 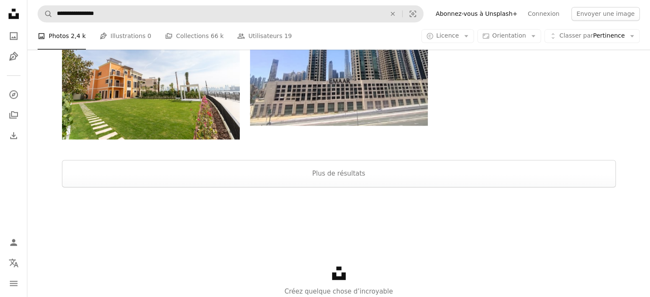 I want to click on a: Connexion, so click(x=544, y=14).